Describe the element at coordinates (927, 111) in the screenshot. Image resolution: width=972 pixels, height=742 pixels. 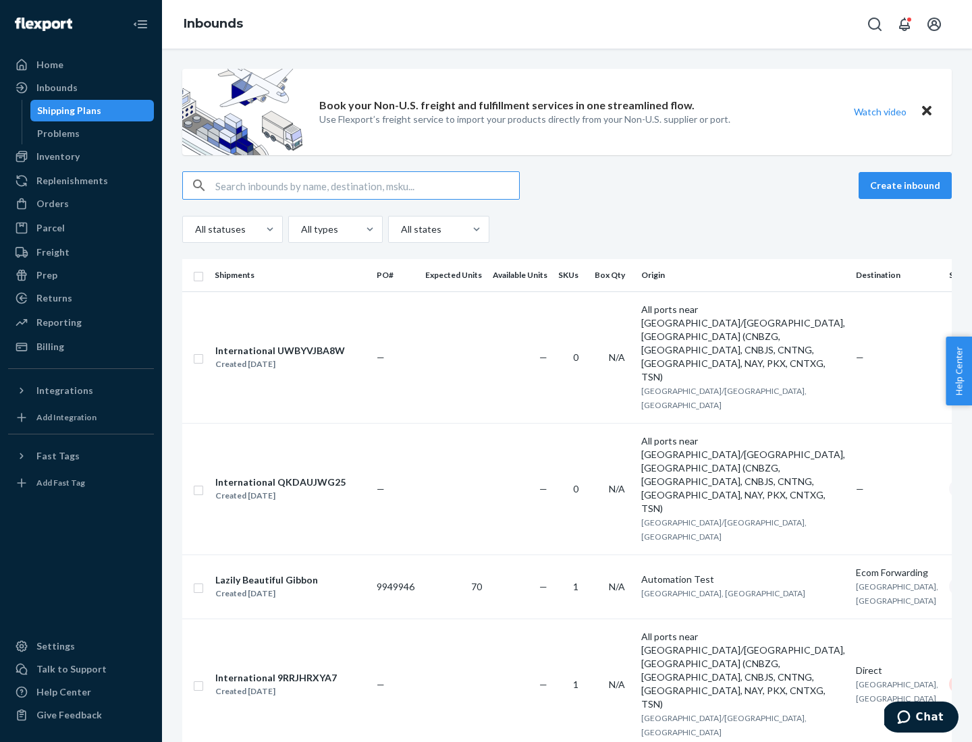
I see `button: Close` at that location.